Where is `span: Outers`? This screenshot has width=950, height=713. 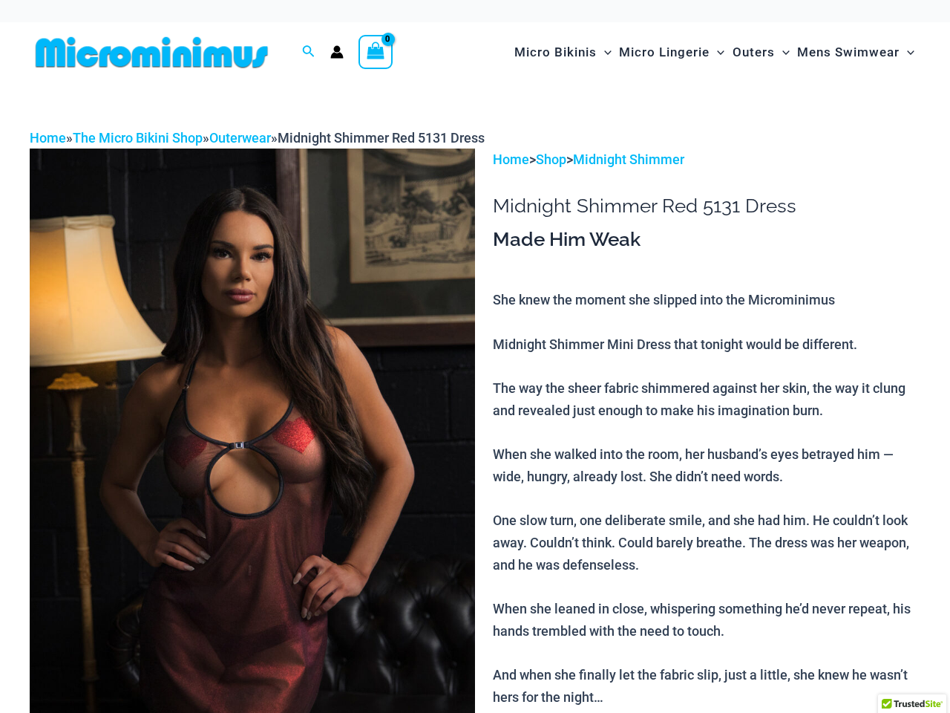
span: Outers is located at coordinates (754, 52).